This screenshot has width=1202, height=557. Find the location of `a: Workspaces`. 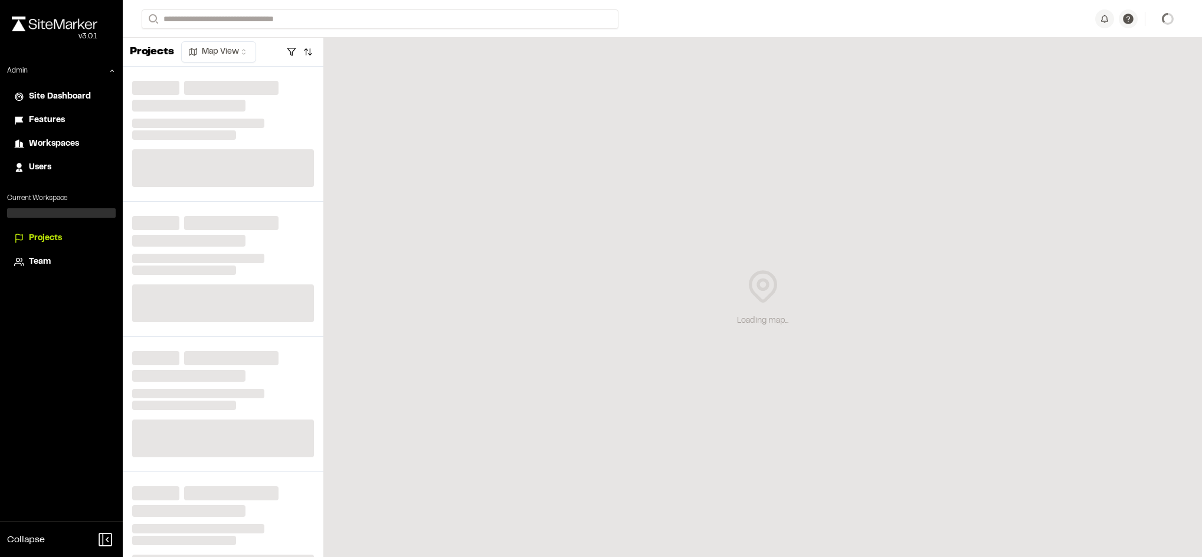

a: Workspaces is located at coordinates (61, 144).